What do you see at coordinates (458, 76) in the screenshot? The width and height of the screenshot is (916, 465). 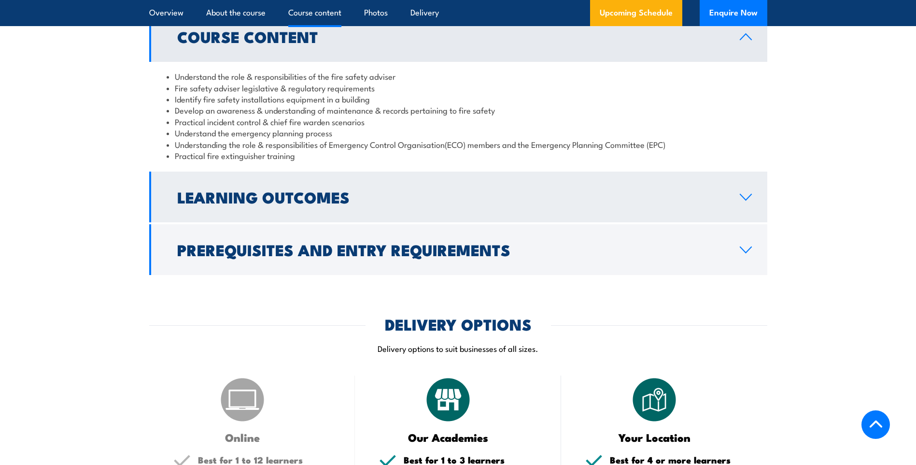 I see `li: Understand the role & responsibilities of the fire safety adviser` at bounding box center [458, 76].